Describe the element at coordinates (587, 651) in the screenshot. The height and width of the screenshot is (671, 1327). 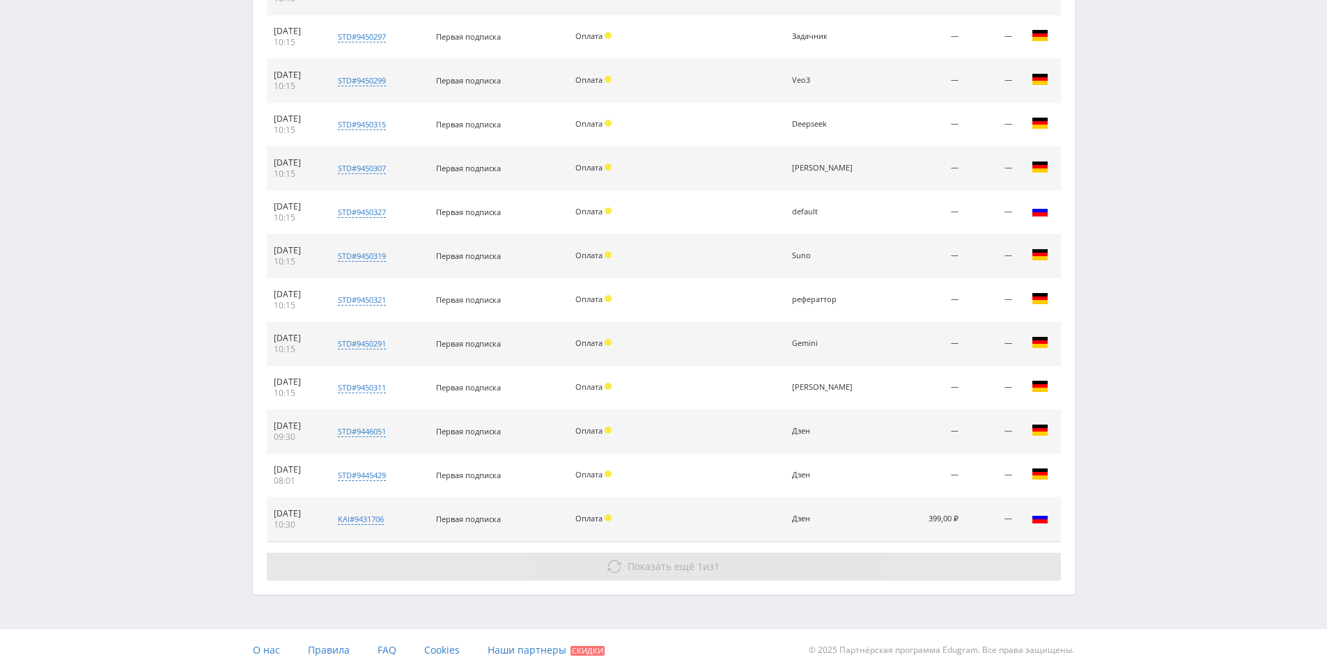
I see `span: Скидки` at that location.